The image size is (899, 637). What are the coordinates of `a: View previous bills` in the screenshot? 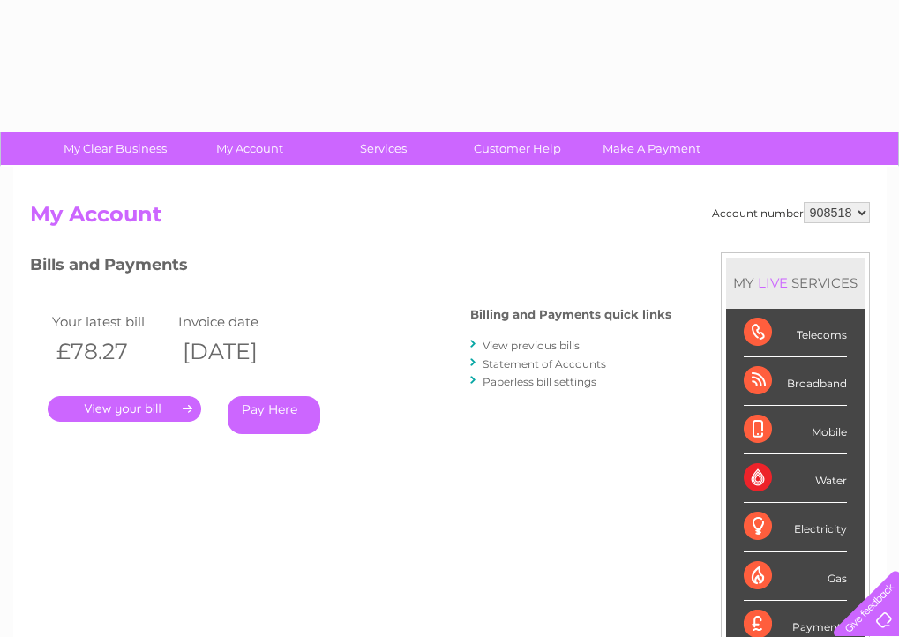 It's located at (531, 345).